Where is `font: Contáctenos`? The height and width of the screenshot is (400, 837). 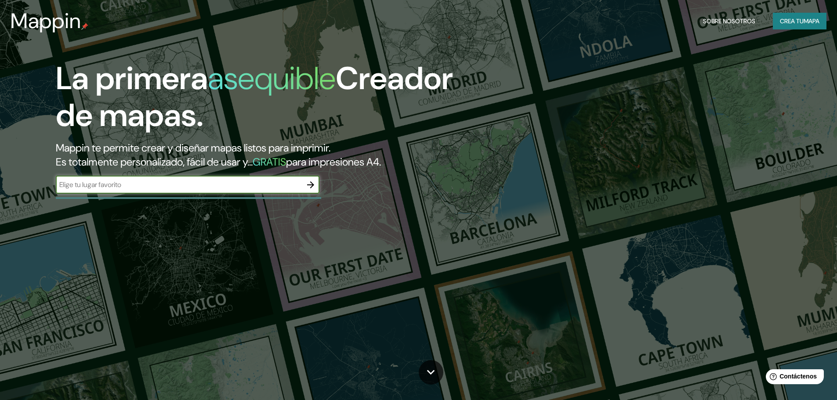 font: Contáctenos is located at coordinates (39, 11).